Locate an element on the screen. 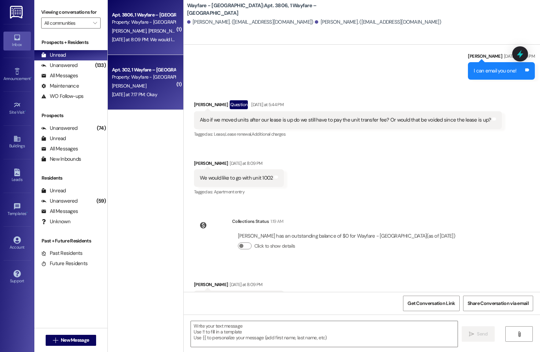 The height and width of the screenshot is (352, 540). button: Send is located at coordinates (478, 334).